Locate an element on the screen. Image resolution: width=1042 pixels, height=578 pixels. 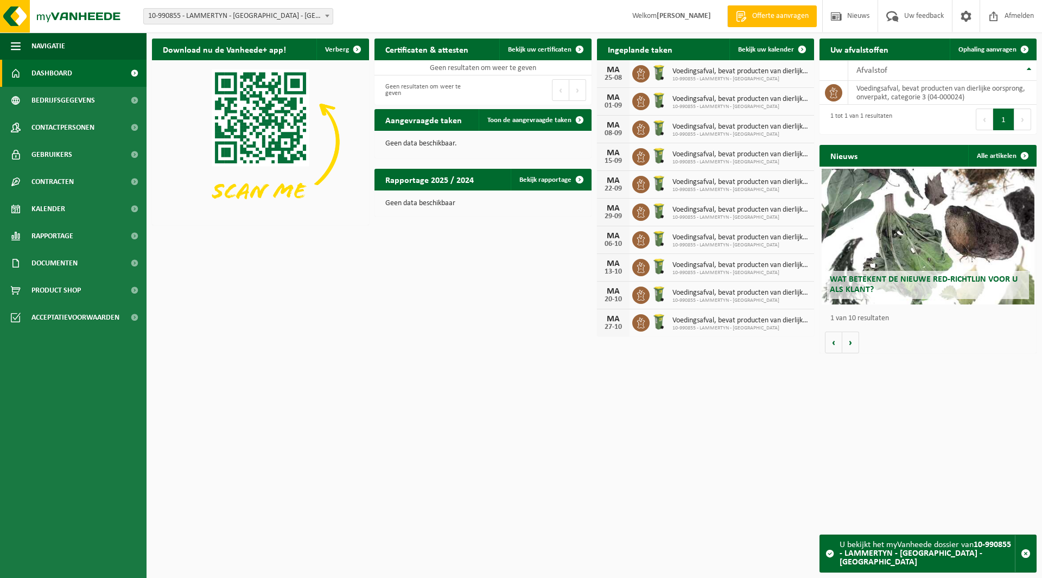
div: 29-09 is located at coordinates (613, 217).